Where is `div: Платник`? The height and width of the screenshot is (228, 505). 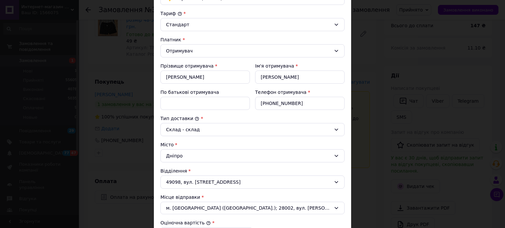
div: Платник is located at coordinates (252, 40).